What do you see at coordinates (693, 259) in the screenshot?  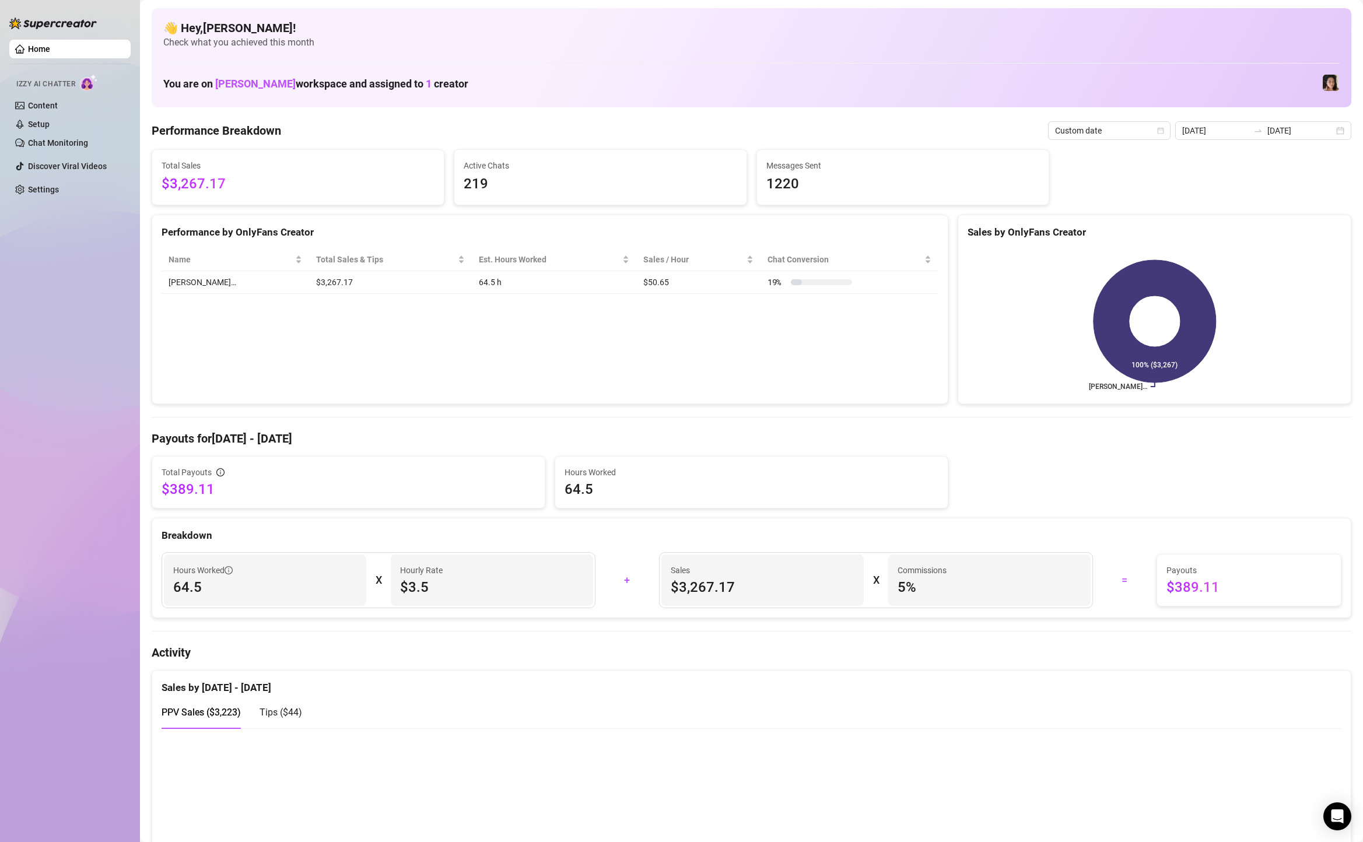 I see `span: Sales / Hour` at bounding box center [693, 259].